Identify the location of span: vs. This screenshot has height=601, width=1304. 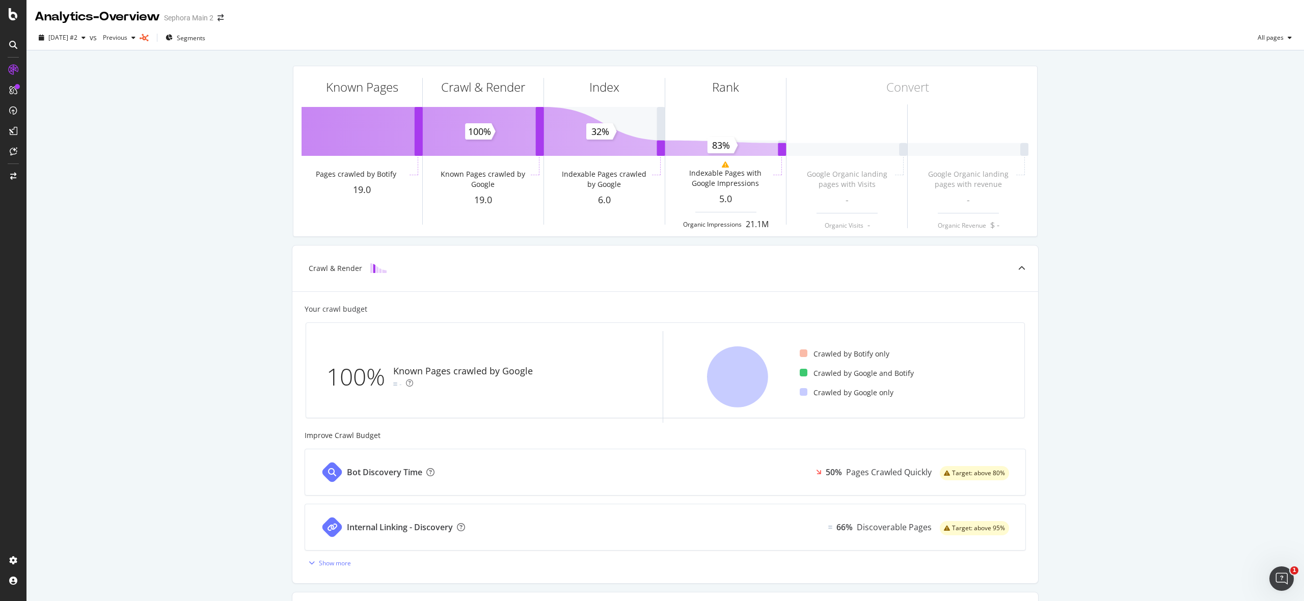
(94, 38).